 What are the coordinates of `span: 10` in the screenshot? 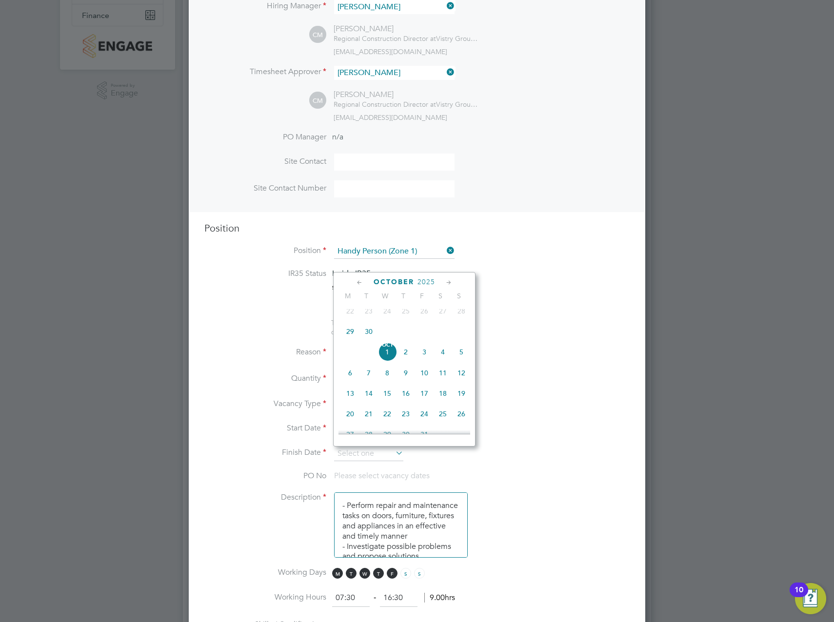 It's located at (424, 373).